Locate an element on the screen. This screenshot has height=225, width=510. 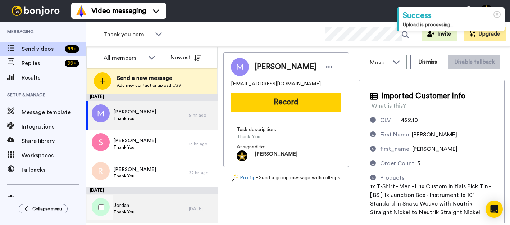
div: CLV is located at coordinates (386, 120).